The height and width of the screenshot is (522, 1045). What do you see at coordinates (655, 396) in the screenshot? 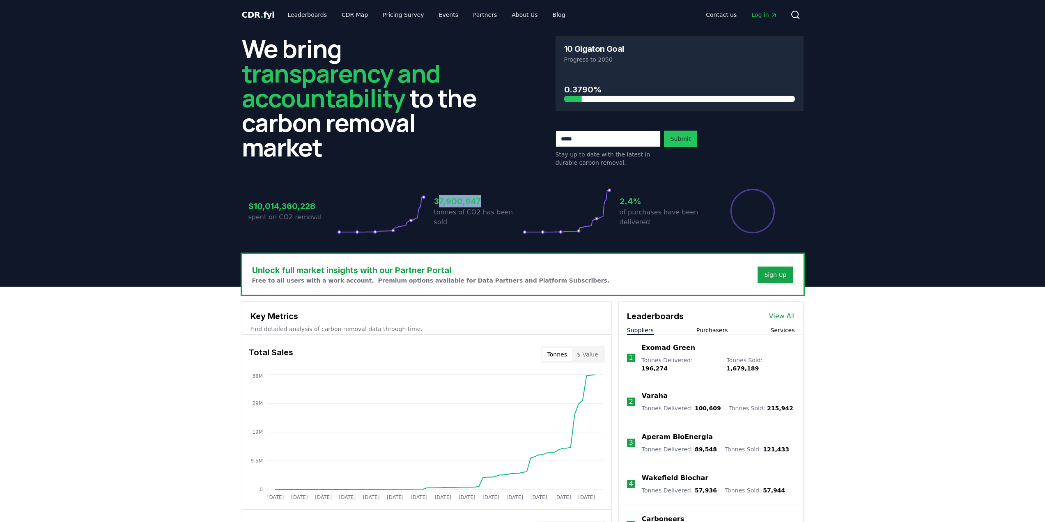
I see `p: Varaha` at bounding box center [655, 396].